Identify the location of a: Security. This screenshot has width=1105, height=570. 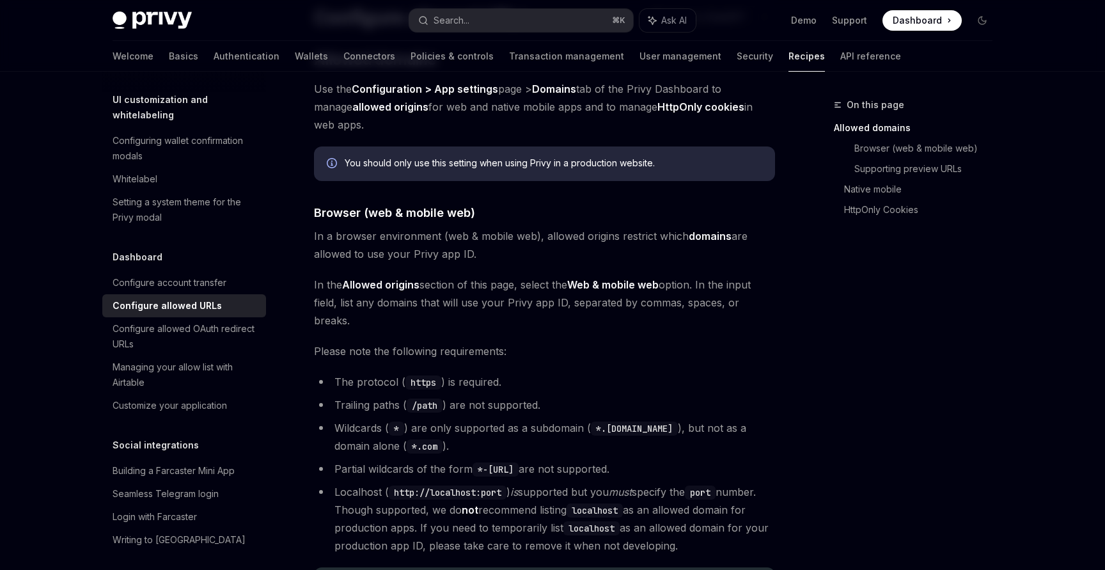
(754, 56).